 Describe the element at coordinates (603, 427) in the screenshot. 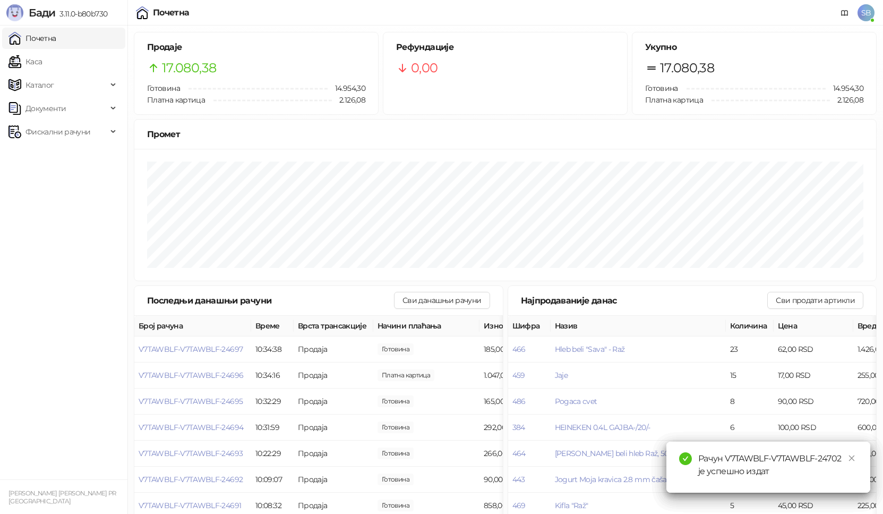

I see `button: HEINEKEN 0.4L GAJBA-/20/-` at that location.